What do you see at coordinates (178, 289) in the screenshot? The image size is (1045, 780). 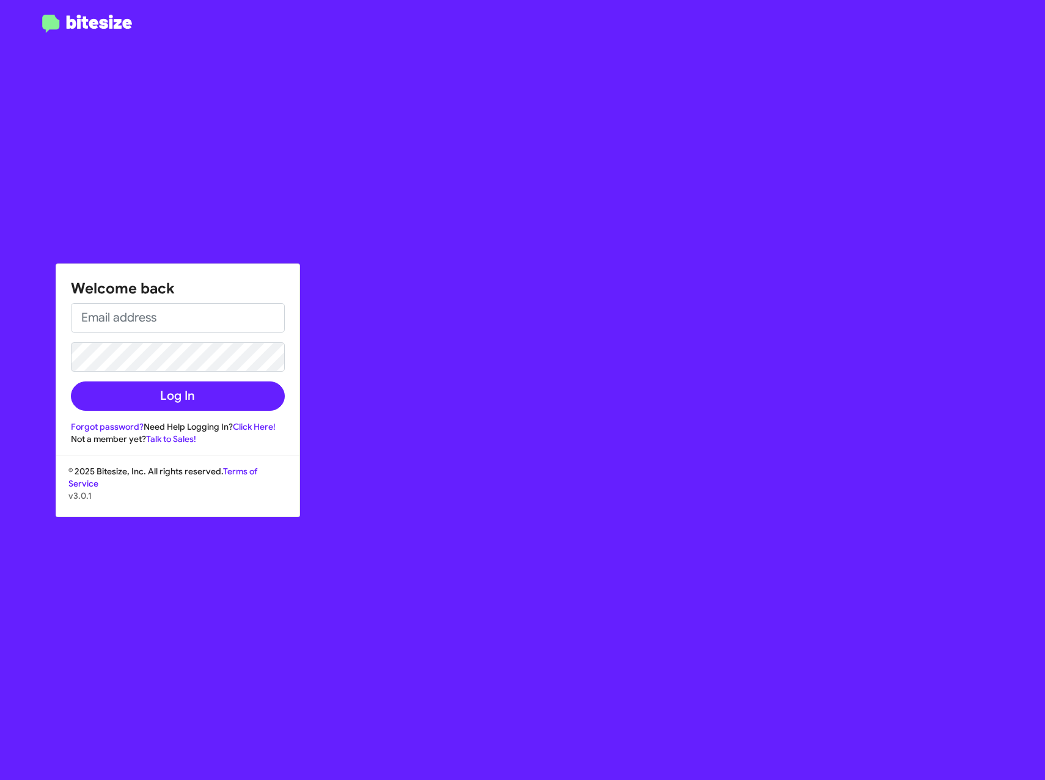 I see `h1: Welcome back` at bounding box center [178, 289].